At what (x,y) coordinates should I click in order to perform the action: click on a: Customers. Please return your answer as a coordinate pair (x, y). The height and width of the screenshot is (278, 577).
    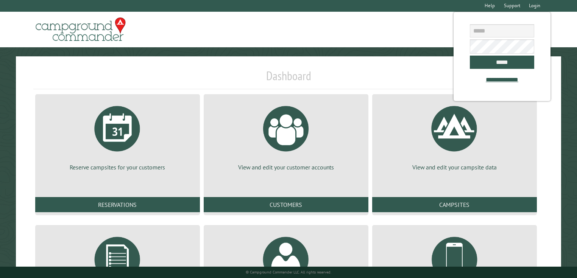
    Looking at the image, I should click on (286, 205).